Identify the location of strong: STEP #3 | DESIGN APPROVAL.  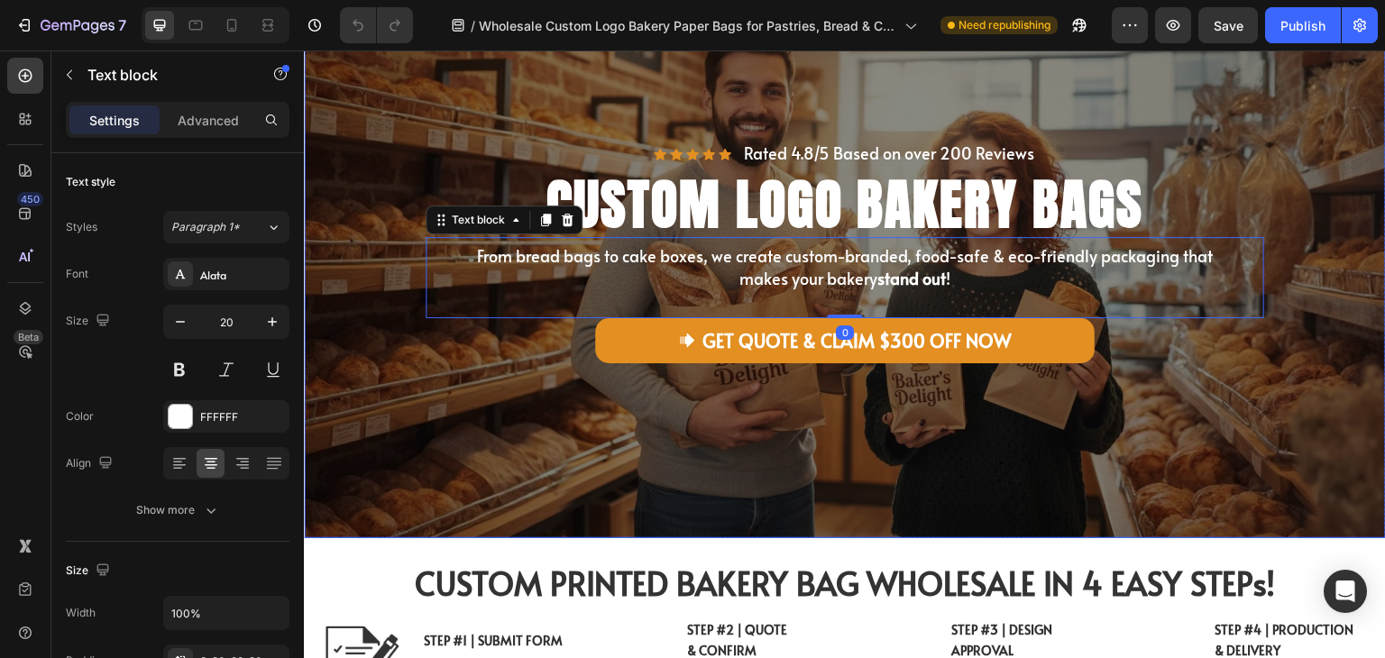
(698, 591).